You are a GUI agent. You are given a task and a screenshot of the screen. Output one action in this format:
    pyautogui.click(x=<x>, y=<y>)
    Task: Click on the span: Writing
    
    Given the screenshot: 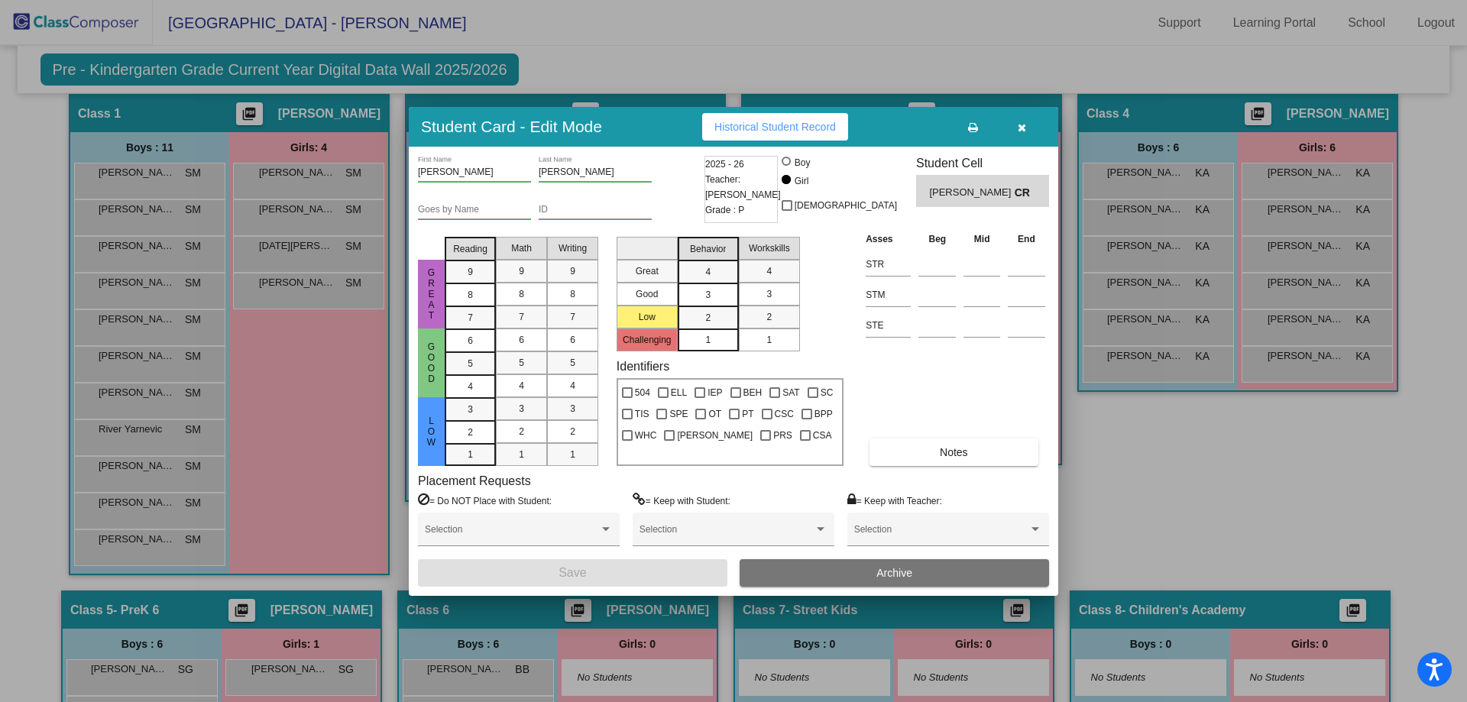 What is the action you would take?
    pyautogui.click(x=572, y=248)
    